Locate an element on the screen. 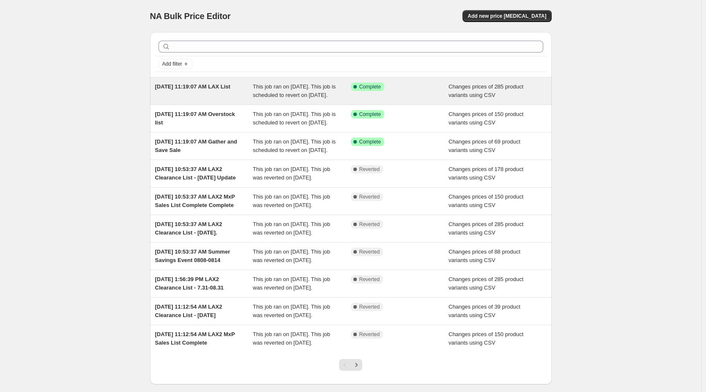  nav: Pagination is located at coordinates (351, 365).